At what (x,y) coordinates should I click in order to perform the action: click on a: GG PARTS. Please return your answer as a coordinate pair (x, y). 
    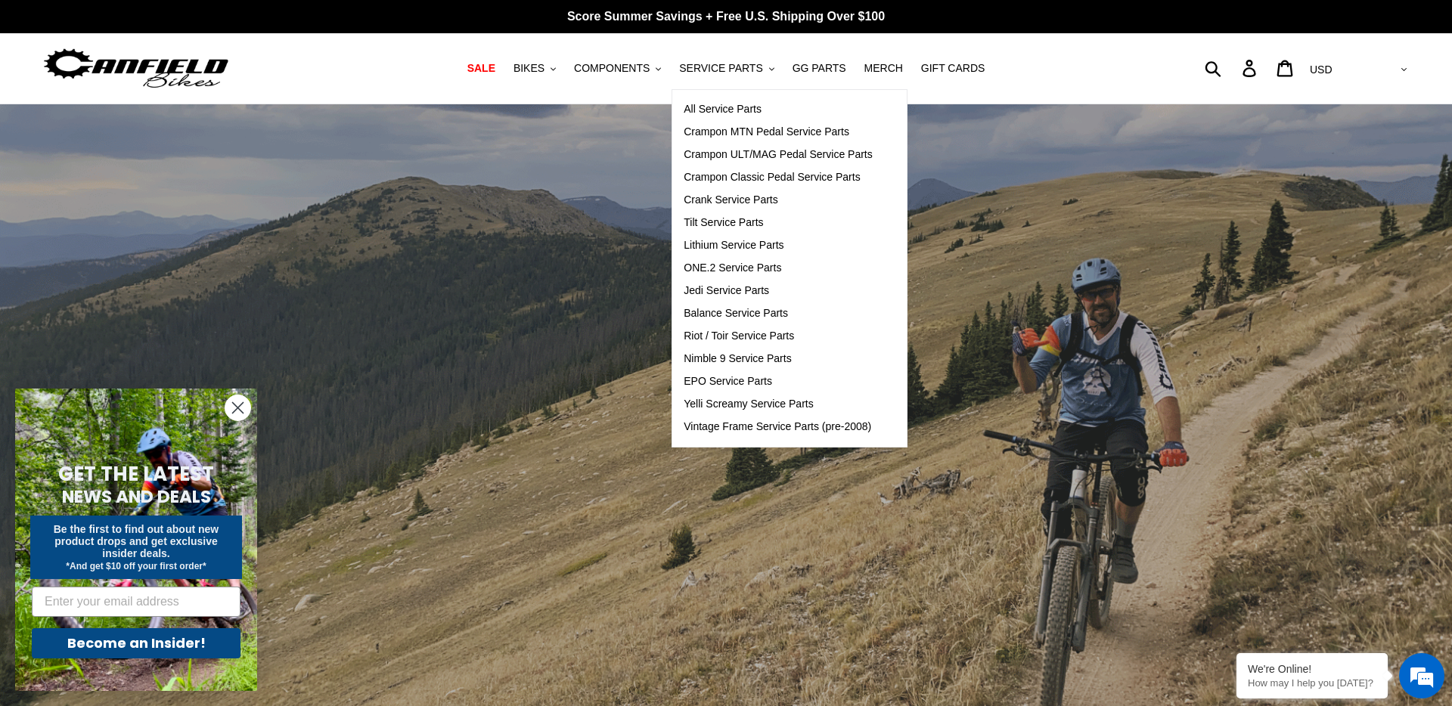
    Looking at the image, I should click on (819, 68).